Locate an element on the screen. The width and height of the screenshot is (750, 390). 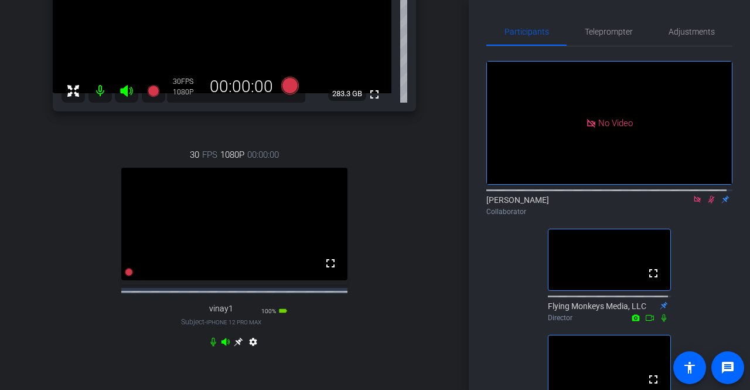
span: iPhone 12 Pro Max is located at coordinates (234, 322).